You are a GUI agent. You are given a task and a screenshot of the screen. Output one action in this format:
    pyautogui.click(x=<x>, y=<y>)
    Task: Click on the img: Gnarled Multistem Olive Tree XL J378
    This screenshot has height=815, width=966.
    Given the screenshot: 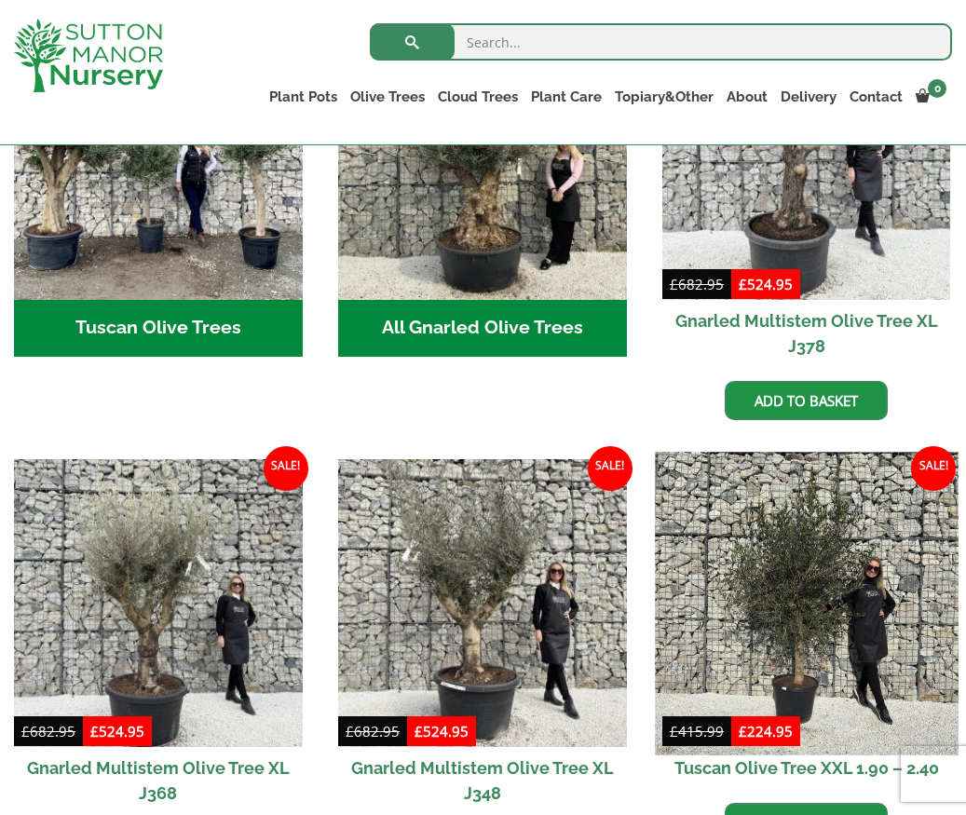 What is the action you would take?
    pyautogui.click(x=806, y=156)
    